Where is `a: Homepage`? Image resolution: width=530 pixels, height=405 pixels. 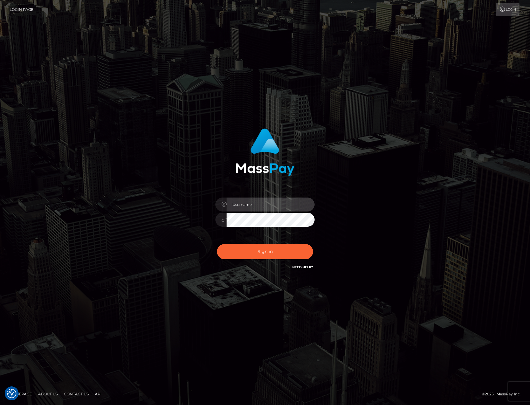
a: Homepage is located at coordinates (20, 393).